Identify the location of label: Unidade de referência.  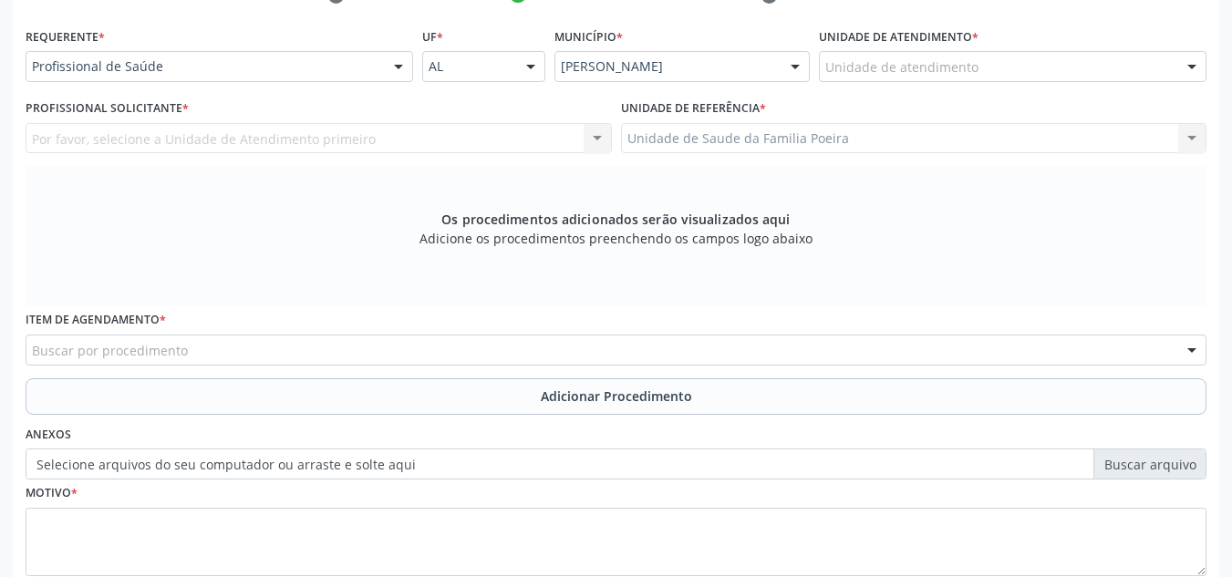
(693, 109).